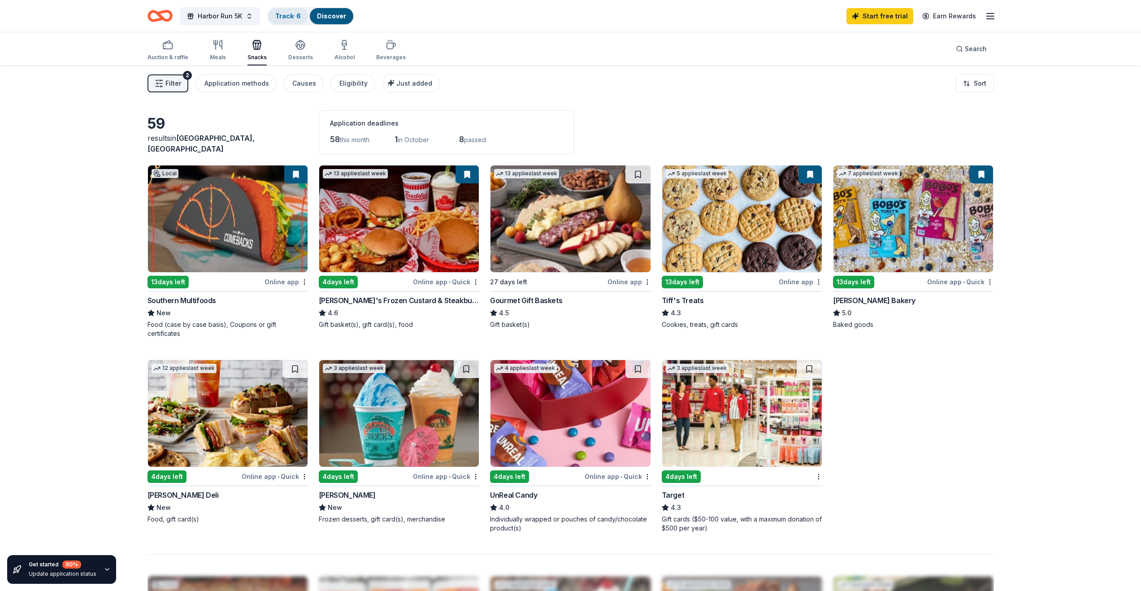 Image resolution: width=1141 pixels, height=591 pixels. What do you see at coordinates (880, 16) in the screenshot?
I see `a: Start free trial` at bounding box center [880, 16].